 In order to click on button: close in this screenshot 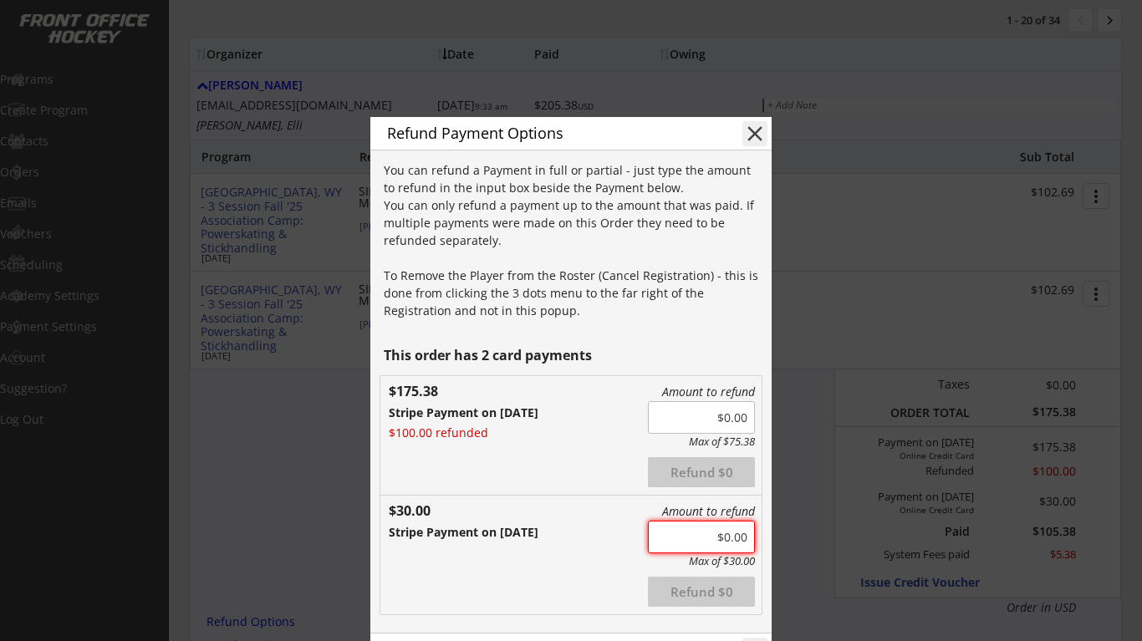, I will do `click(755, 134)`.